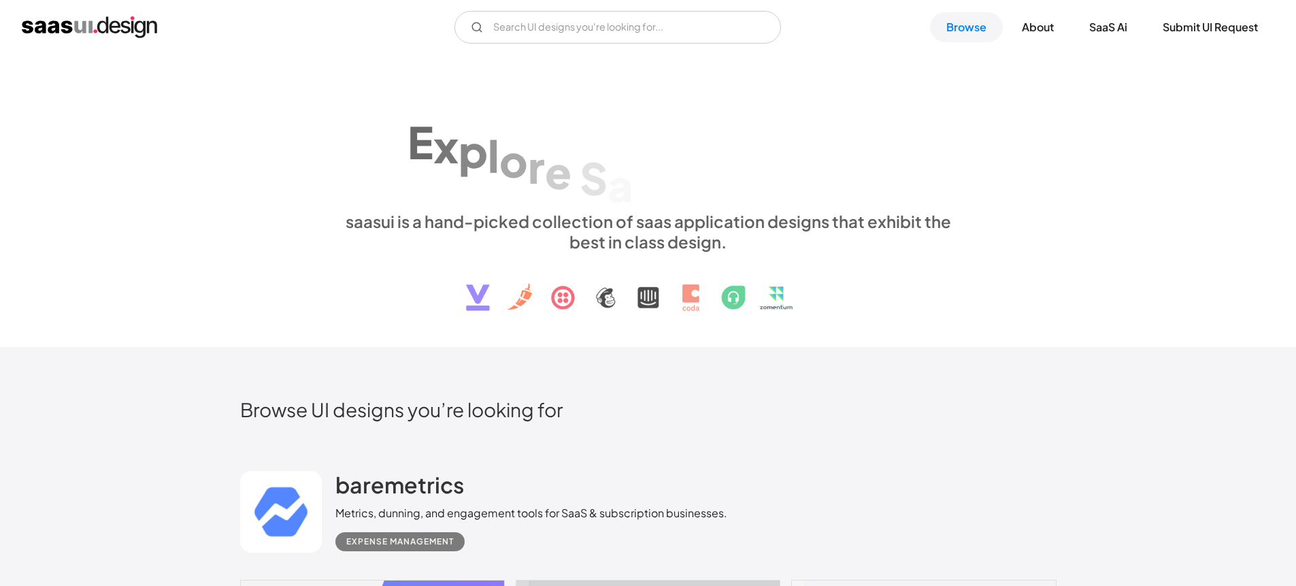 Image resolution: width=1296 pixels, height=586 pixels. What do you see at coordinates (89, 27) in the screenshot?
I see `a: home` at bounding box center [89, 27].